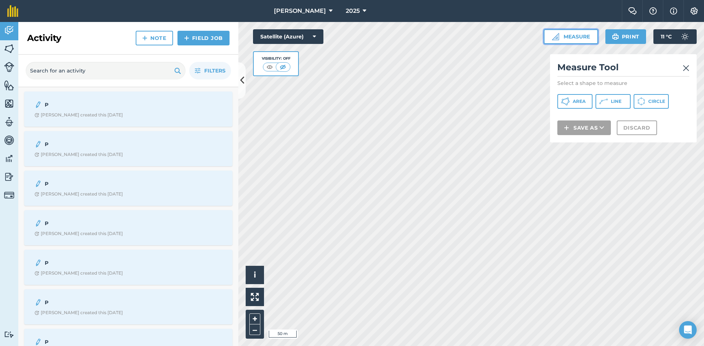  What do you see at coordinates (616, 102) in the screenshot?
I see `span: Line` at bounding box center [616, 102].